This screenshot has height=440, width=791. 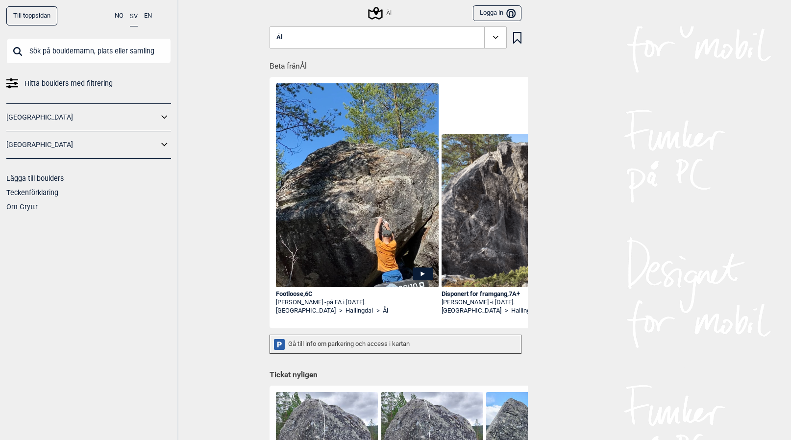 What do you see at coordinates (395, 344) in the screenshot?
I see `div: Gå till info om parkering och access i kartan` at bounding box center [395, 344].